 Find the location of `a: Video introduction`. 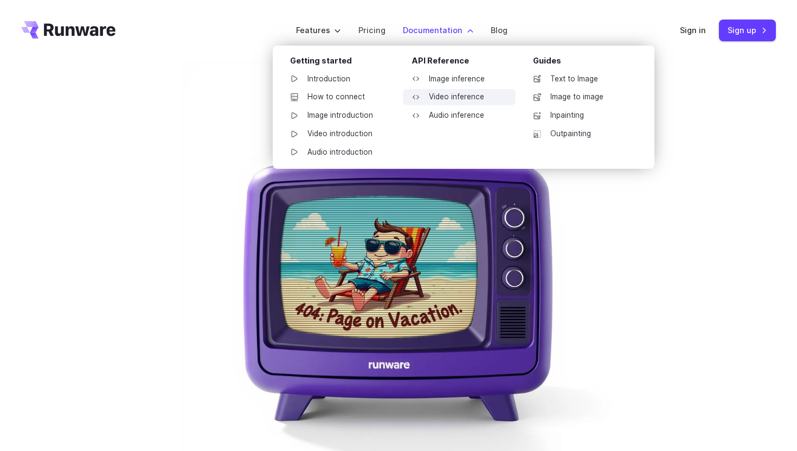

a: Video introduction is located at coordinates (338, 134).